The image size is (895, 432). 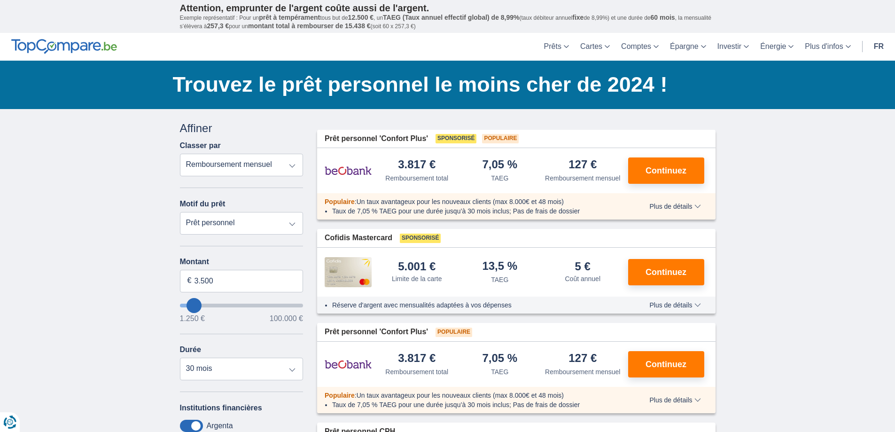 I want to click on label: Motif du prêt, so click(x=203, y=204).